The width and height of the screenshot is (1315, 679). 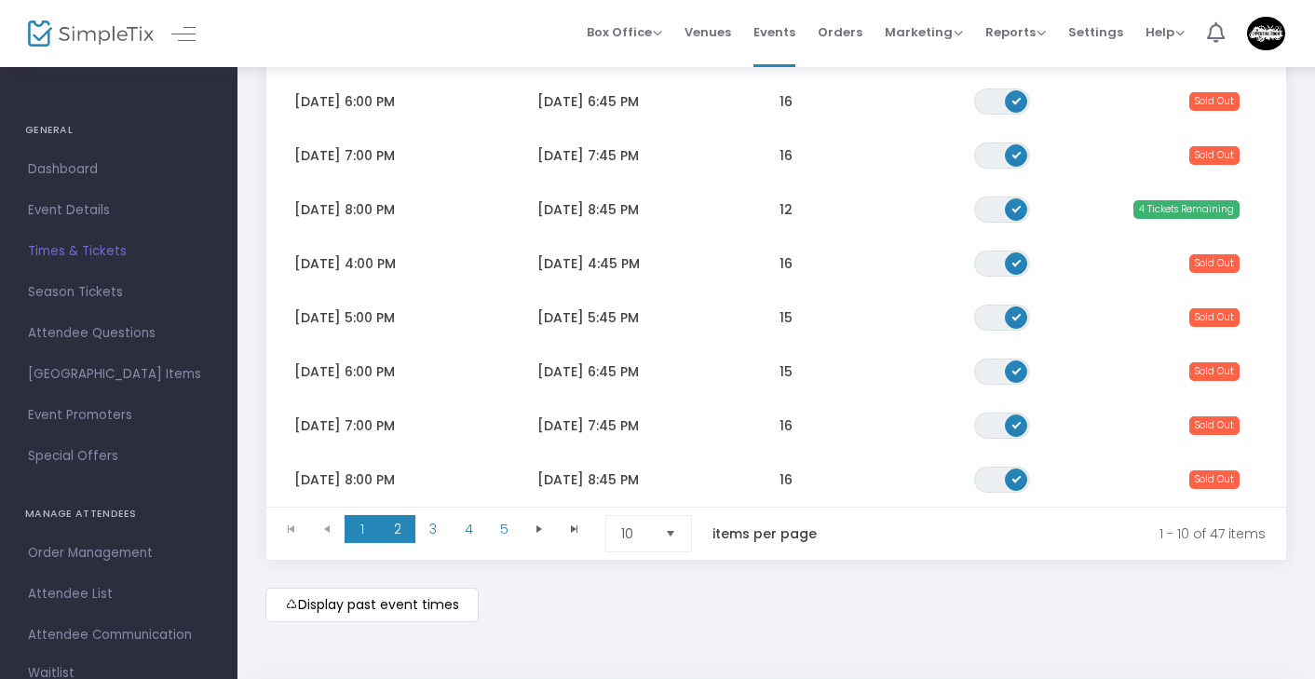 What do you see at coordinates (504, 529) in the screenshot?
I see `span: Page 5` at bounding box center [504, 529].